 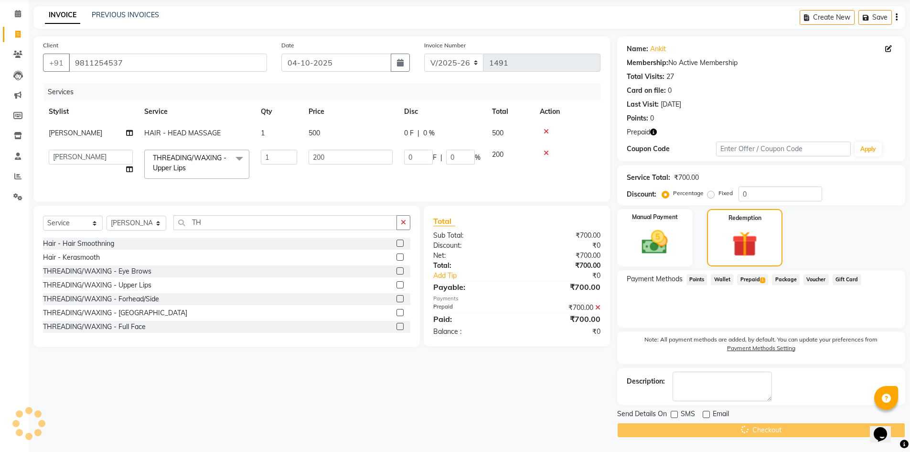 I want to click on div: No Active Membership, so click(x=761, y=63).